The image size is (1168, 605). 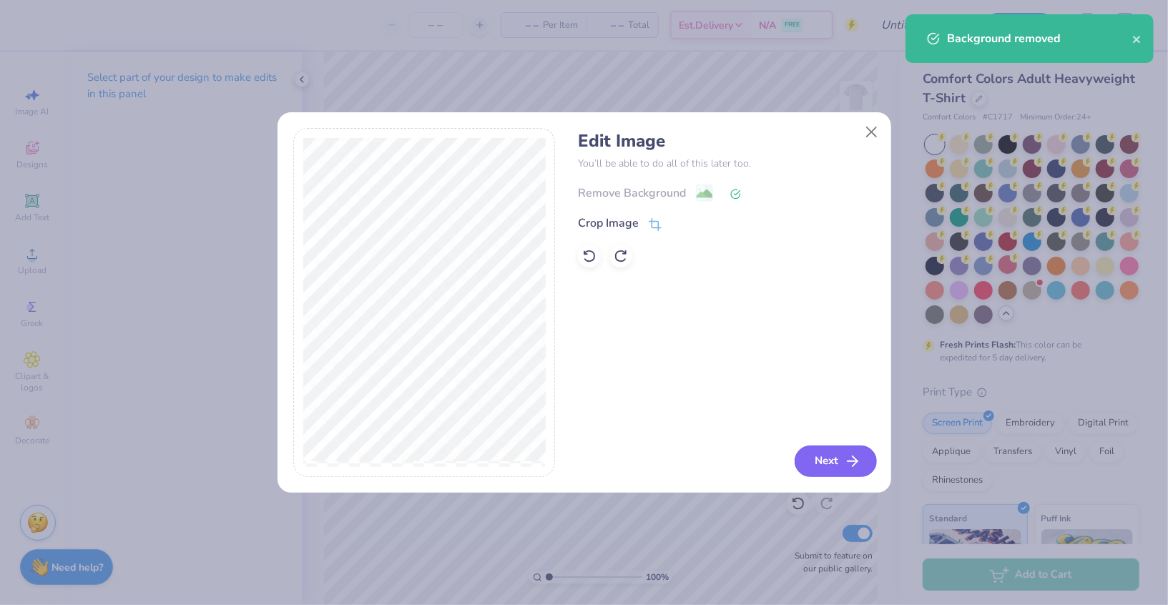 I want to click on h4: Edit Image, so click(x=726, y=141).